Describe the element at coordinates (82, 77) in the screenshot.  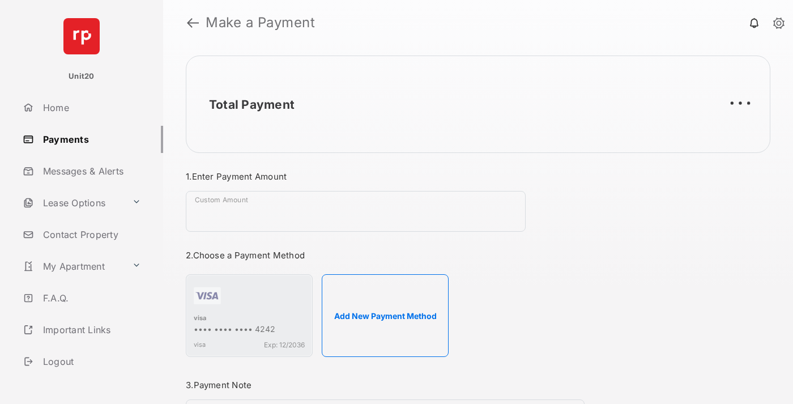
I see `p: Unit20` at that location.